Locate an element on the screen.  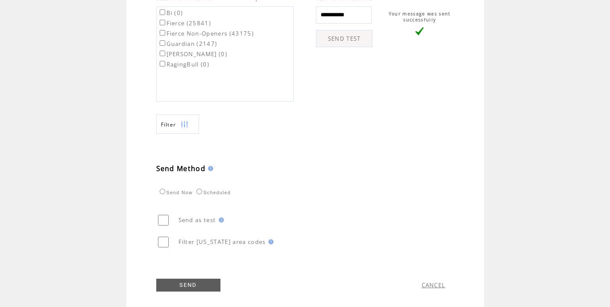
img: vLarge.png is located at coordinates (420, 31).